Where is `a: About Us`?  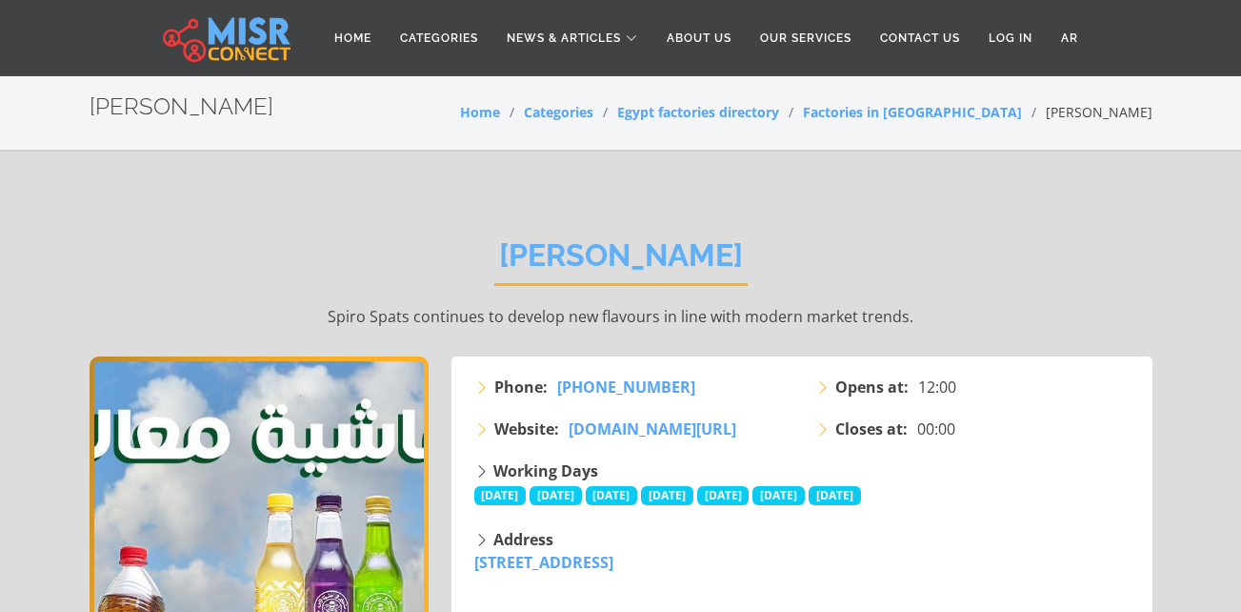
a: About Us is located at coordinates (699, 38).